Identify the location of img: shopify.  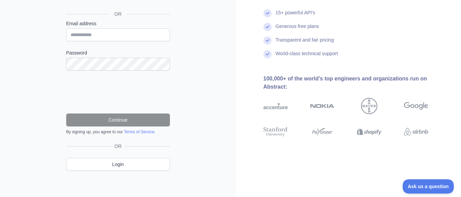
(369, 132).